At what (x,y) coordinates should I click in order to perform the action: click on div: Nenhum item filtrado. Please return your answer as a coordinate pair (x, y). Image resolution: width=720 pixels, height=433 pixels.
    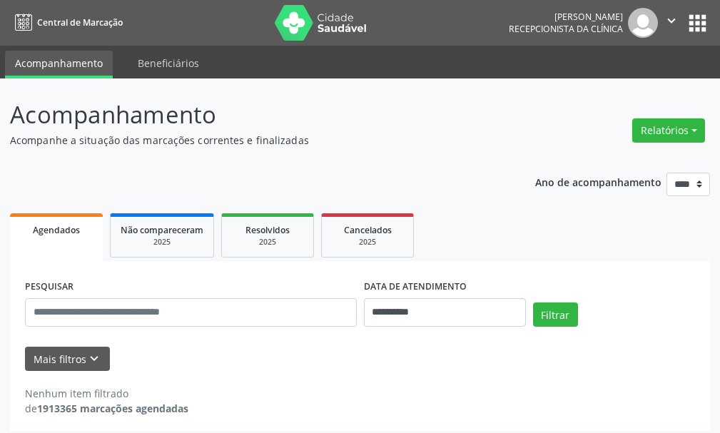
    Looking at the image, I should click on (106, 393).